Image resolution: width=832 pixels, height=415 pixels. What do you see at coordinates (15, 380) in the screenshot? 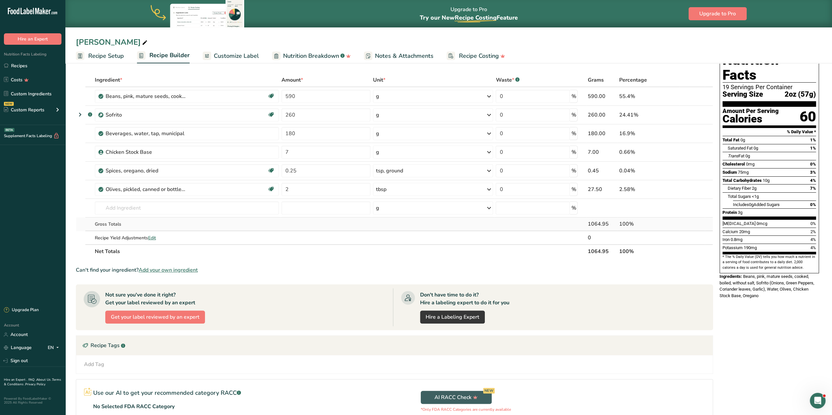
I see `a: Hire an Expert .` at bounding box center [15, 380].